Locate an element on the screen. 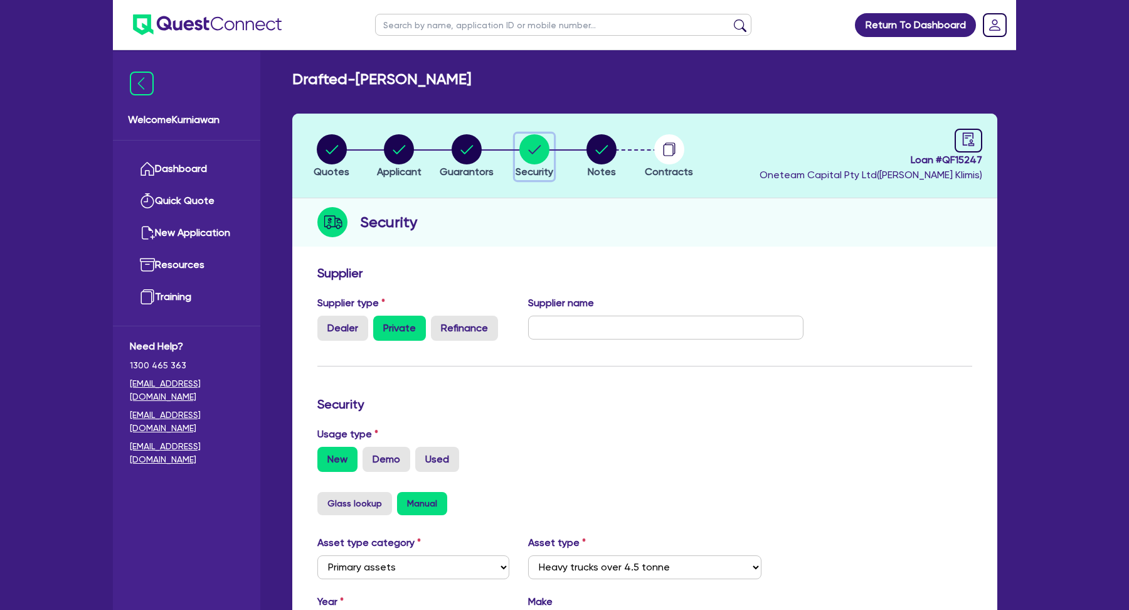 Image resolution: width=1129 pixels, height=610 pixels. button: Manual is located at coordinates (422, 503).